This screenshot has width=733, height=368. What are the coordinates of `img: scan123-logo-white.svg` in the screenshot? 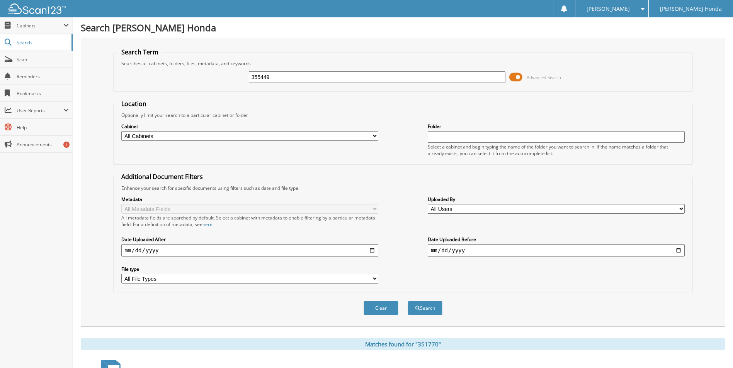 It's located at (37, 8).